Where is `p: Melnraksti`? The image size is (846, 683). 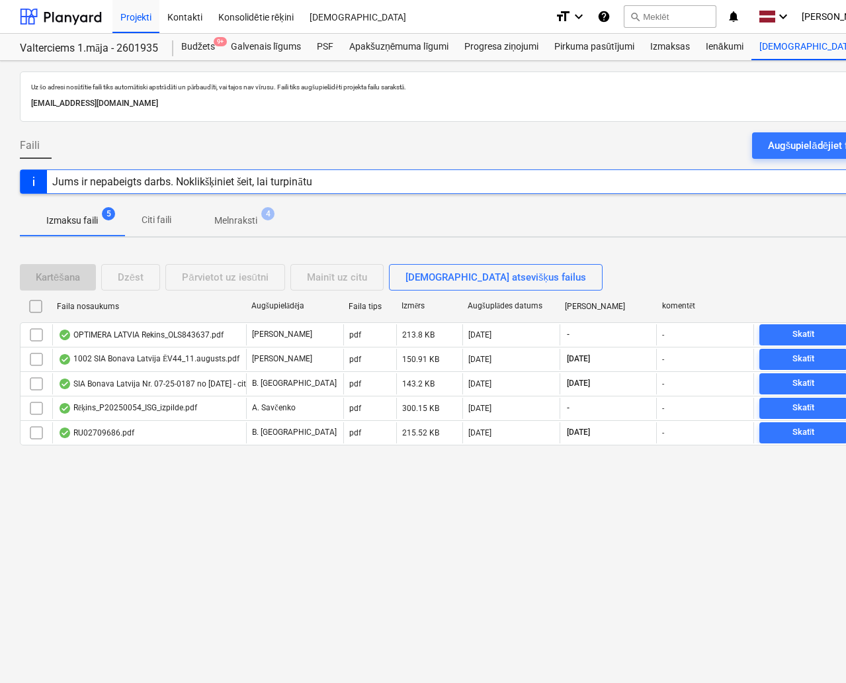
p: Melnraksti is located at coordinates (236, 220).